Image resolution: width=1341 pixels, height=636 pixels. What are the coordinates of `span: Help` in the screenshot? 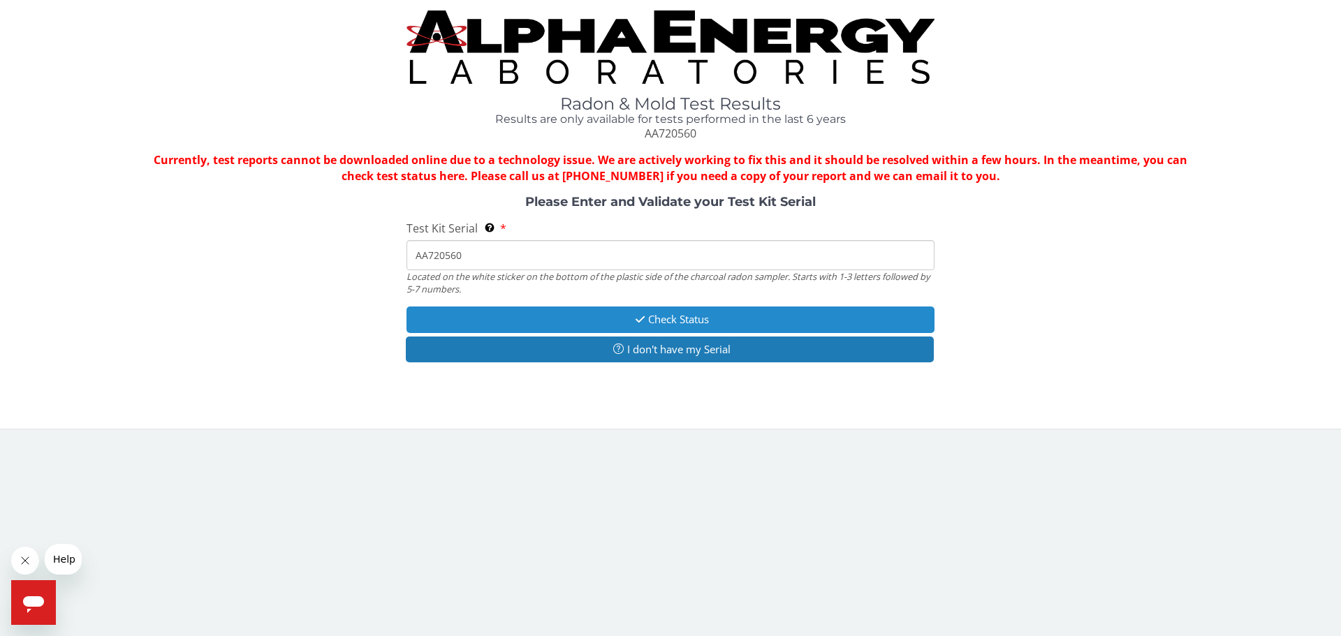 It's located at (20, 15).